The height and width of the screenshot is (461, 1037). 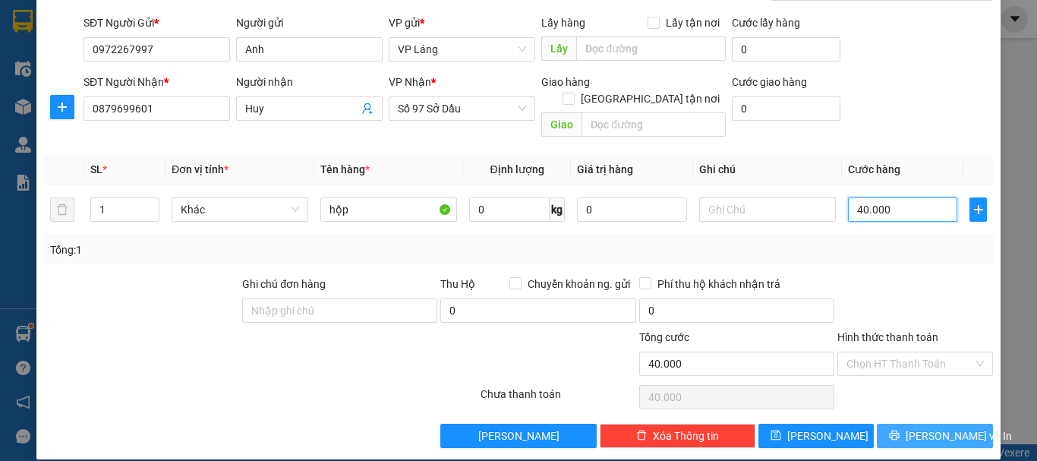 What do you see at coordinates (156, 82) in the screenshot?
I see `div: SĐT Người Nhận` at bounding box center [156, 82].